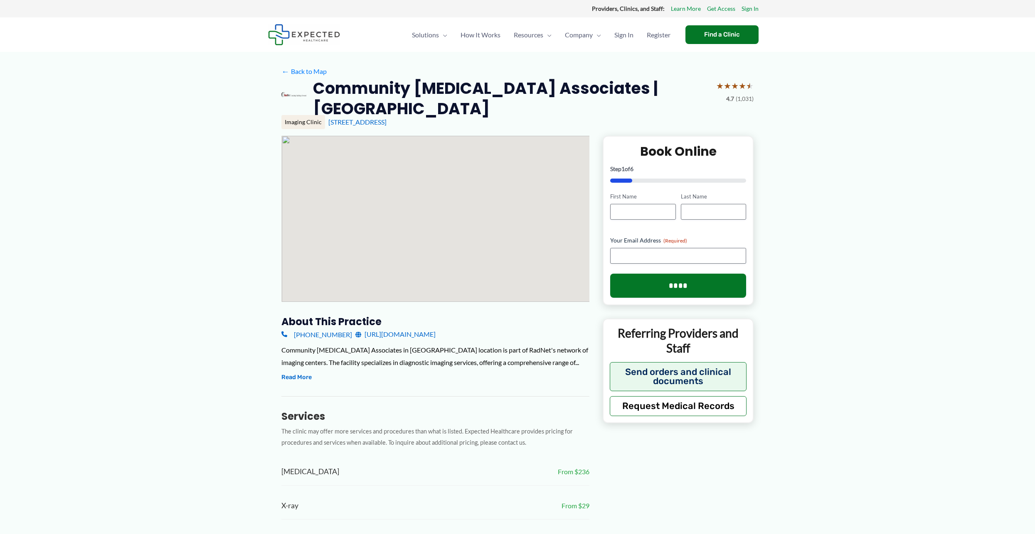 The image size is (1035, 534). Describe the element at coordinates (575, 506) in the screenshot. I see `span: From $29` at that location.